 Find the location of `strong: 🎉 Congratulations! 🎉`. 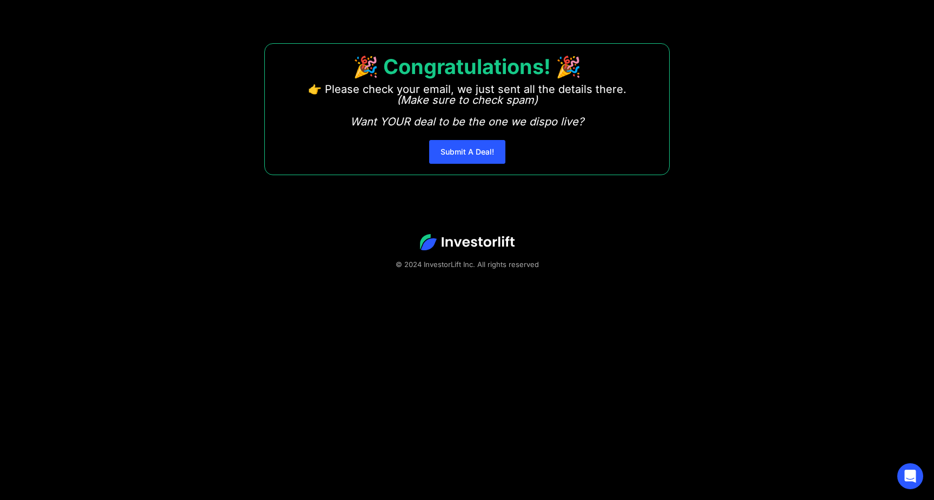

strong: 🎉 Congratulations! 🎉 is located at coordinates (467, 67).